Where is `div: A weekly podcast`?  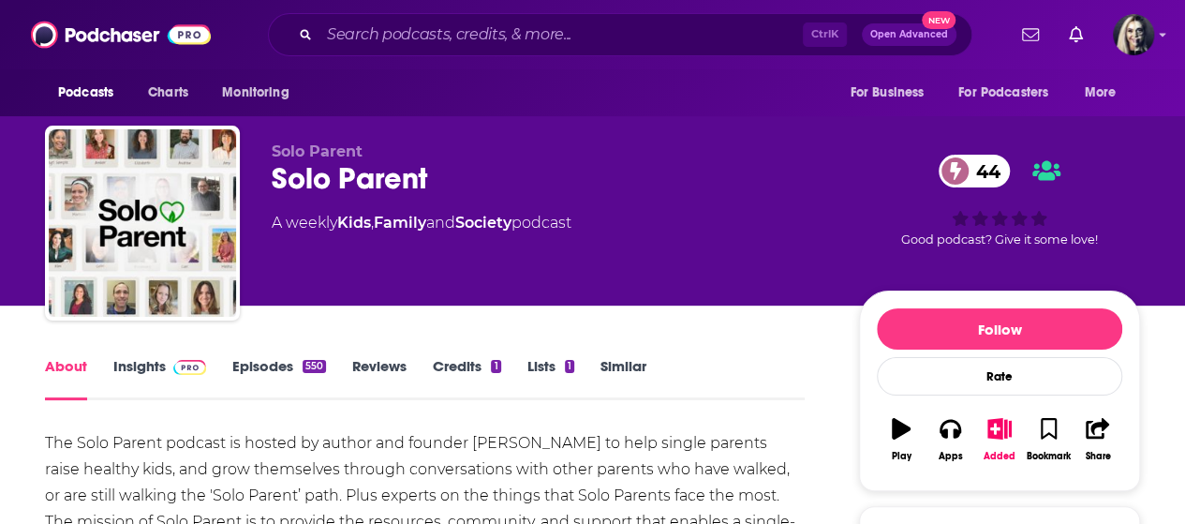 div: A weekly podcast is located at coordinates (421, 223).